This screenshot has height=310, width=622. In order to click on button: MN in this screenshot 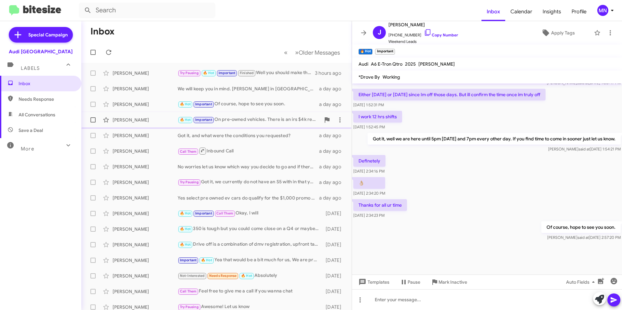, I will do `click(603, 10)`.